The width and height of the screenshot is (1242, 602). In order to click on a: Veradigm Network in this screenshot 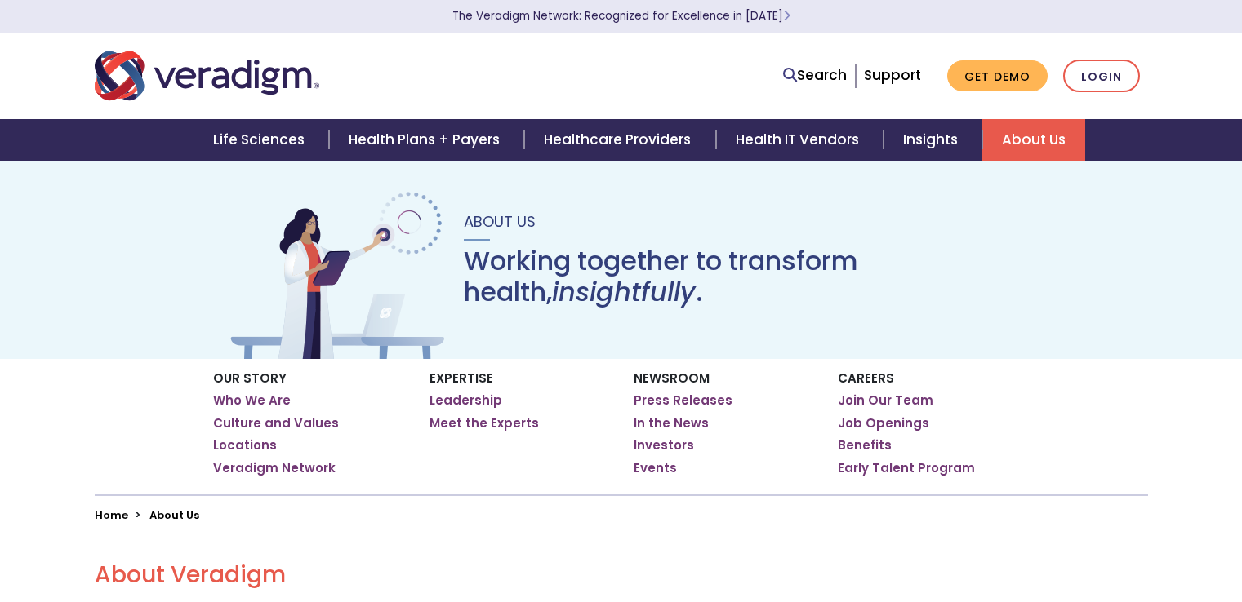, I will do `click(274, 469)`.